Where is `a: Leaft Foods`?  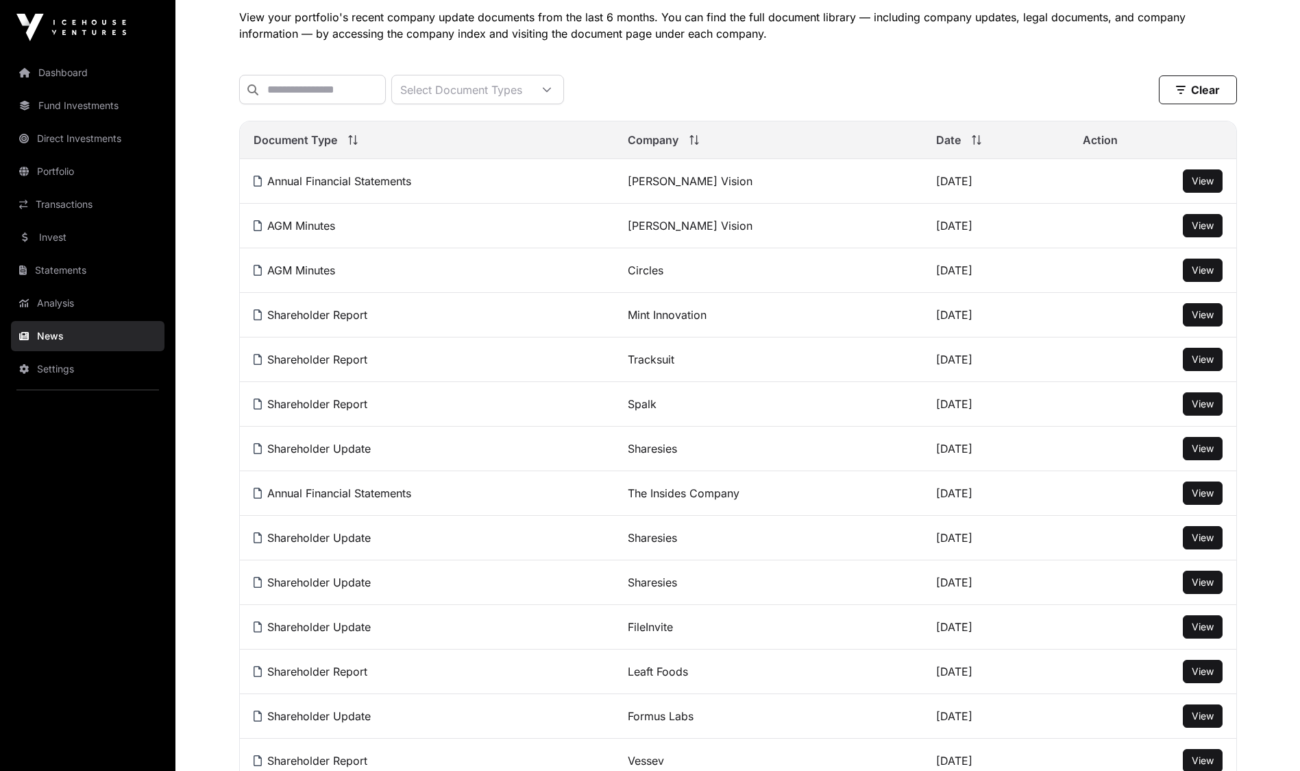 a: Leaft Foods is located at coordinates (658, 671).